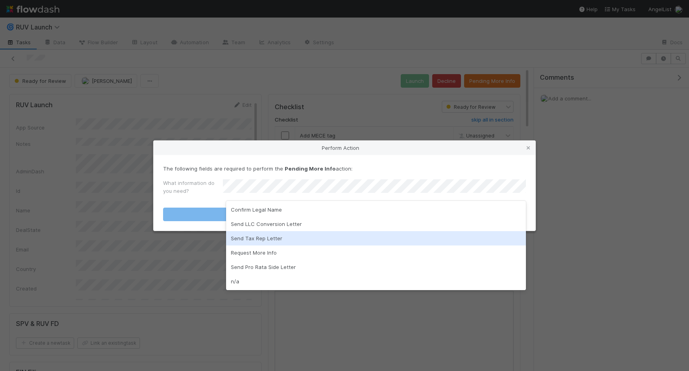 This screenshot has height=371, width=689. Describe the element at coordinates (310, 169) in the screenshot. I see `strong: Pending More Info` at that location.